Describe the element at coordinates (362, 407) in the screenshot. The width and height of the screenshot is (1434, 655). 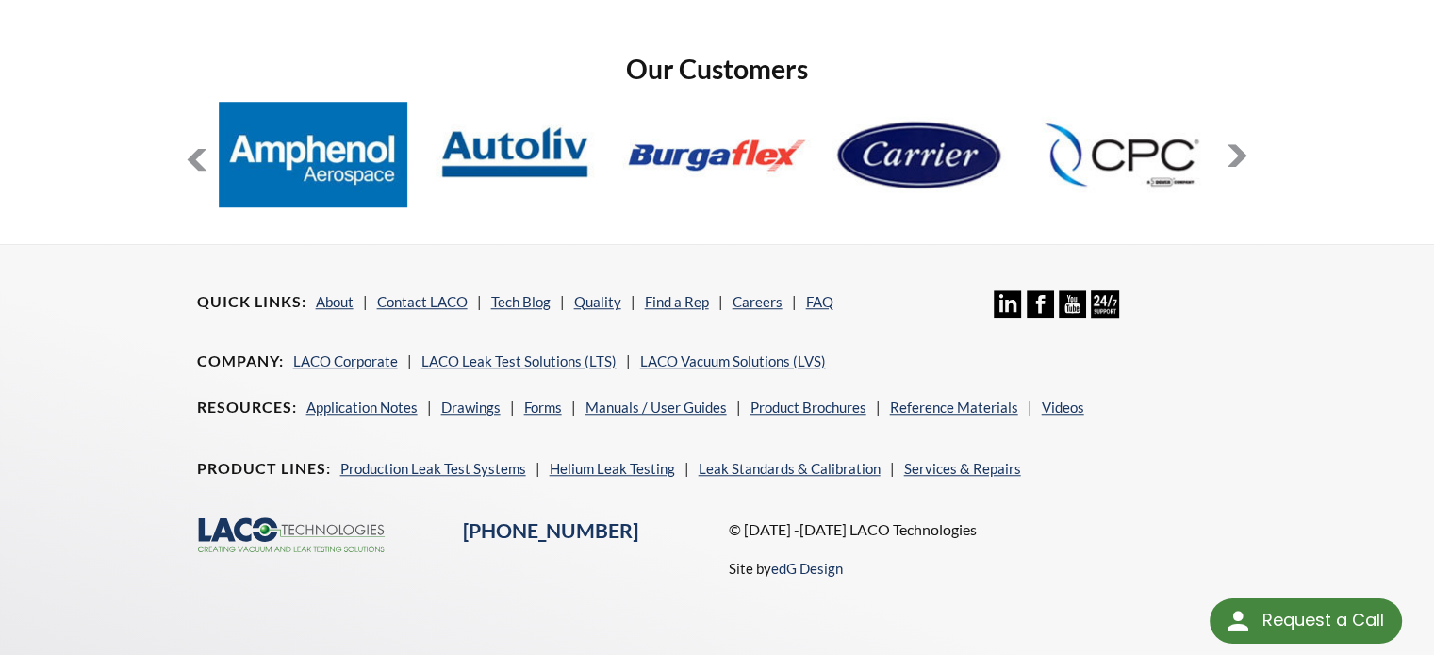
I see `a: Application Notes` at that location.